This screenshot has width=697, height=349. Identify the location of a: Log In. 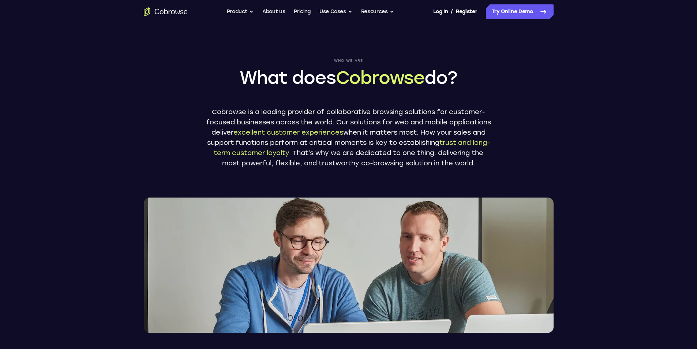
(441, 12).